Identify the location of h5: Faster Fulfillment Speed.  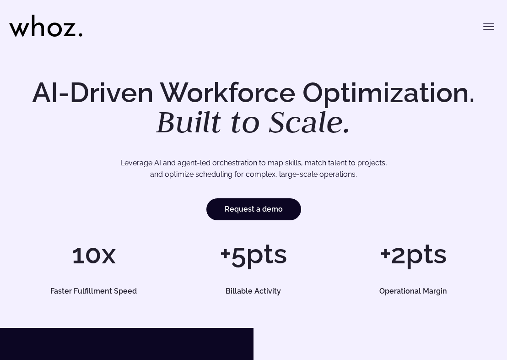
(93, 291).